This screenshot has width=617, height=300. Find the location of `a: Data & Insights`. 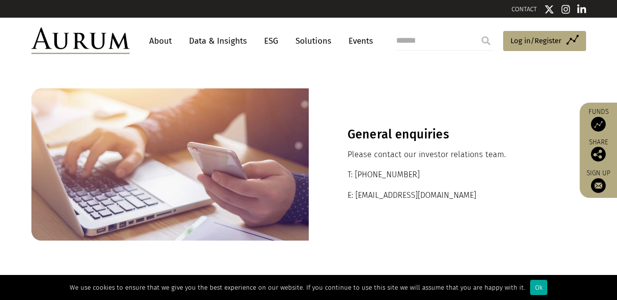

a: Data & Insights is located at coordinates (218, 41).